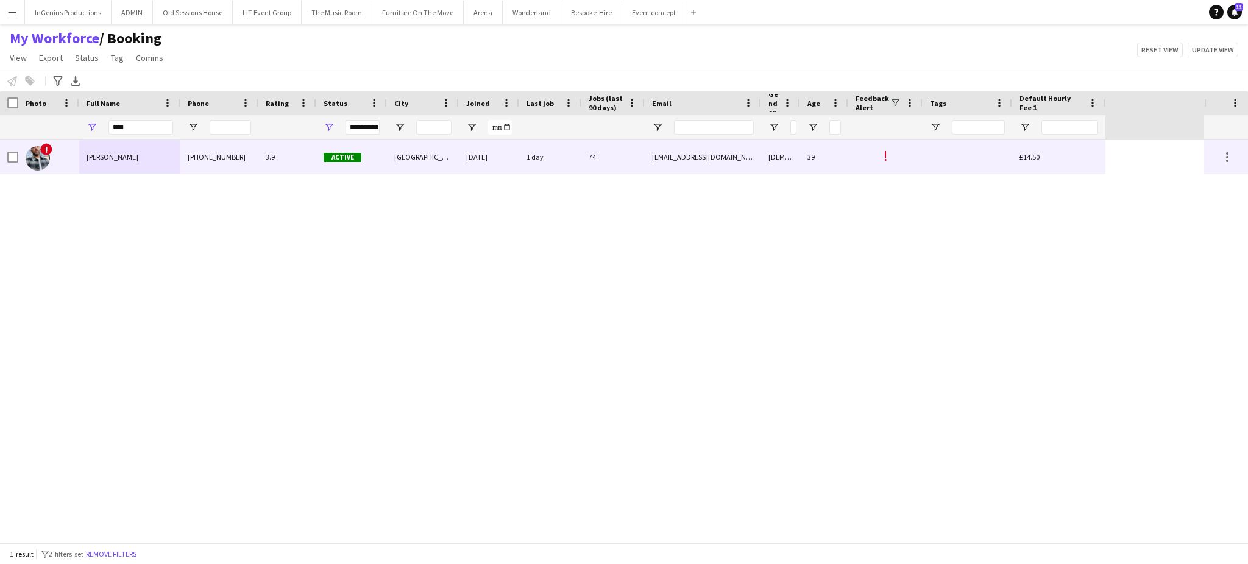 The height and width of the screenshot is (564, 1248). I want to click on span: £14.50, so click(1030, 157).